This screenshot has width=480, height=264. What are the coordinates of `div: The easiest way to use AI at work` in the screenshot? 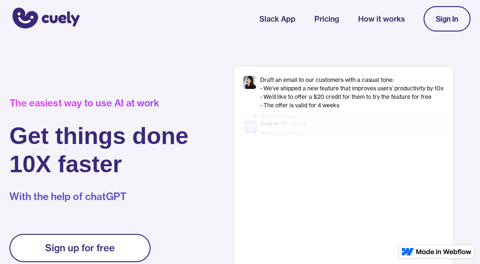 It's located at (99, 103).